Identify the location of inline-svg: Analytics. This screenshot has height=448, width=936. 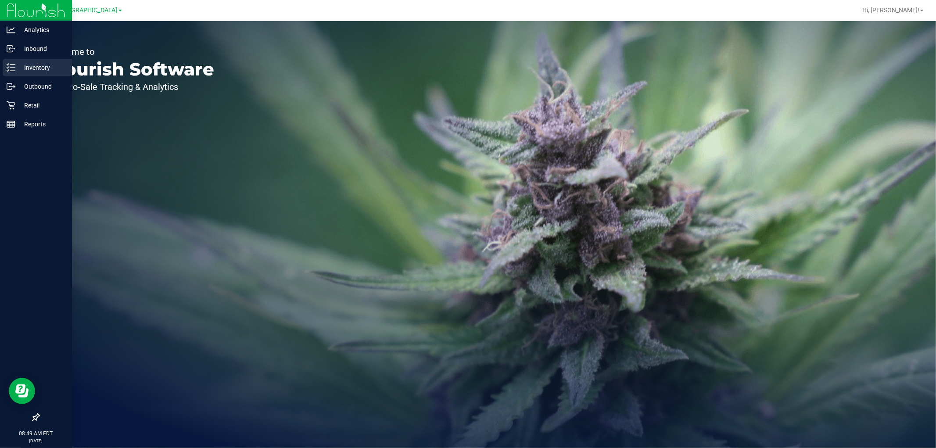
(11, 30).